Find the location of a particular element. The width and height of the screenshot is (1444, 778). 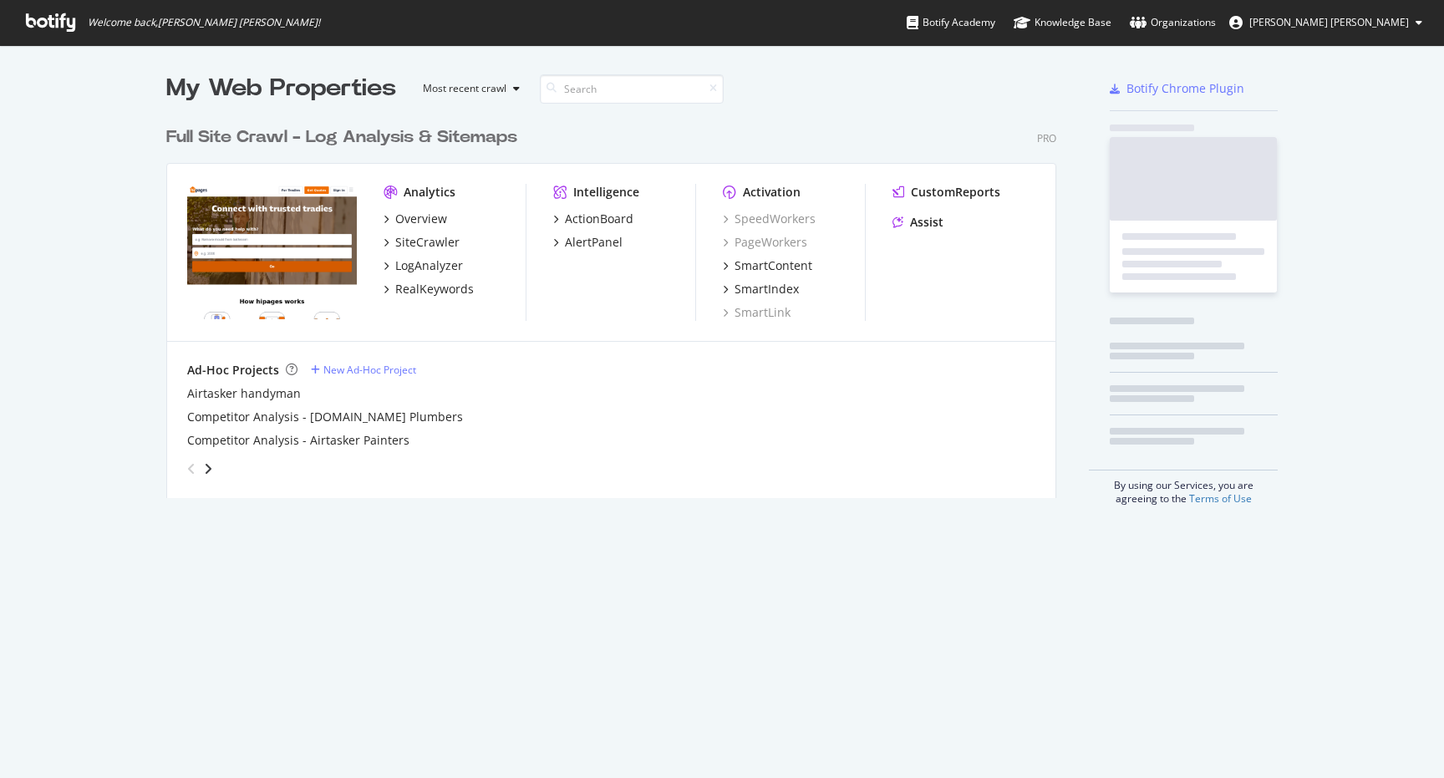

div: angle-right is located at coordinates (208, 469).